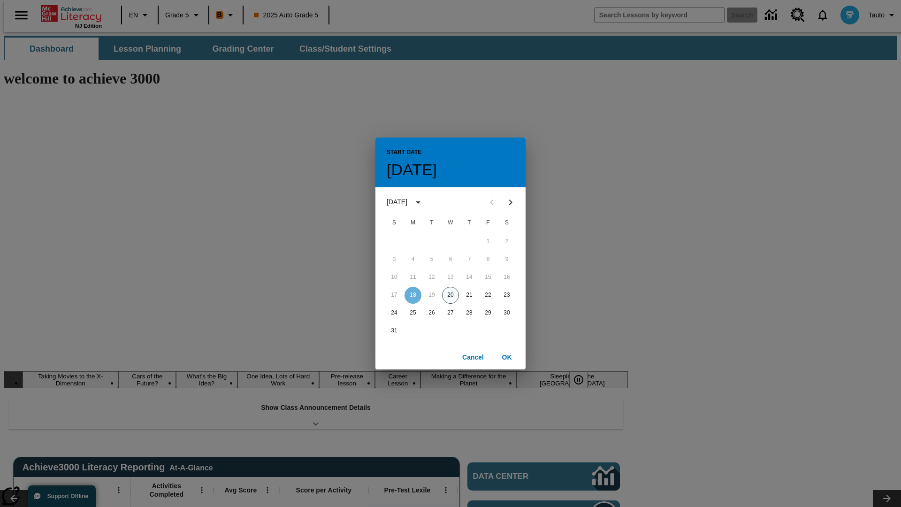  What do you see at coordinates (404, 152) in the screenshot?
I see `span: Start Date` at bounding box center [404, 152].